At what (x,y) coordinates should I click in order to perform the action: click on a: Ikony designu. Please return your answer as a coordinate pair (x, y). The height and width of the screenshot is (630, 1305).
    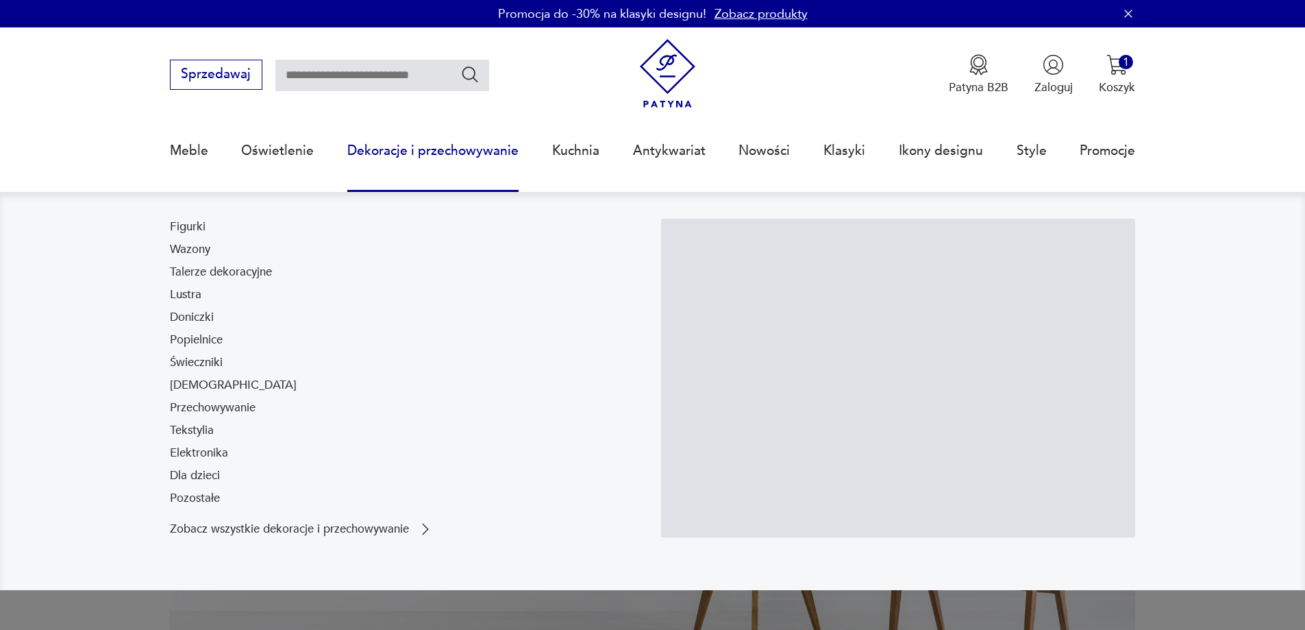
    Looking at the image, I should click on (941, 151).